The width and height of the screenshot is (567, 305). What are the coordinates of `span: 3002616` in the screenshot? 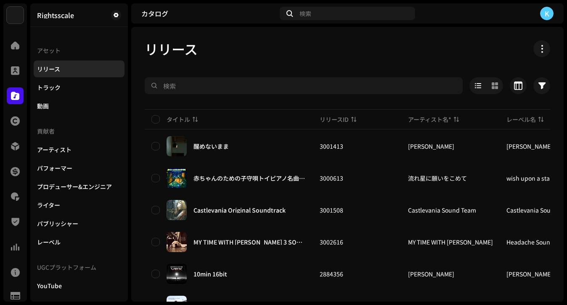 It's located at (331, 242).